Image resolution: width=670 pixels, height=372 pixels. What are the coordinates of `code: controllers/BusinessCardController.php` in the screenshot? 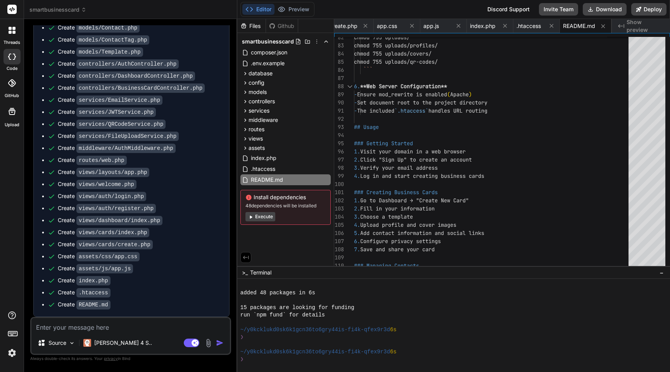 It's located at (140, 88).